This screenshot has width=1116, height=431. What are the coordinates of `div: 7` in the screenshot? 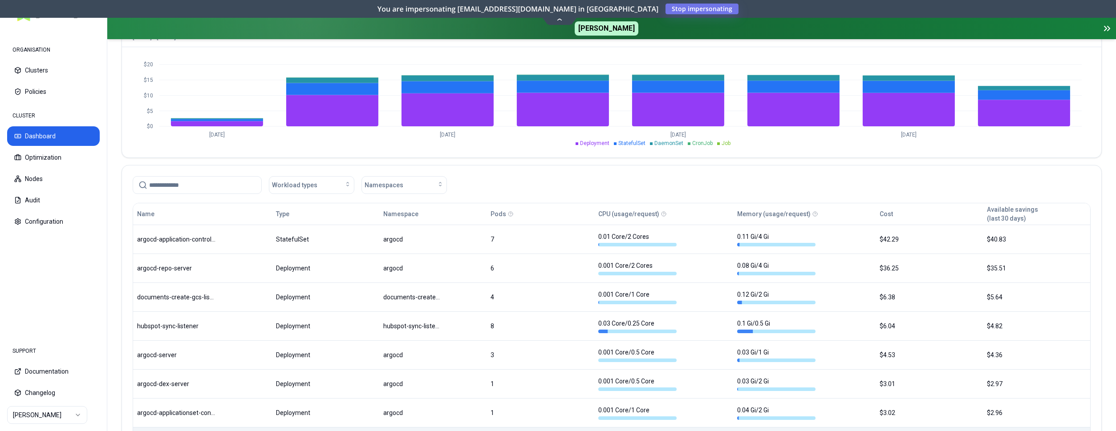 It's located at (540, 239).